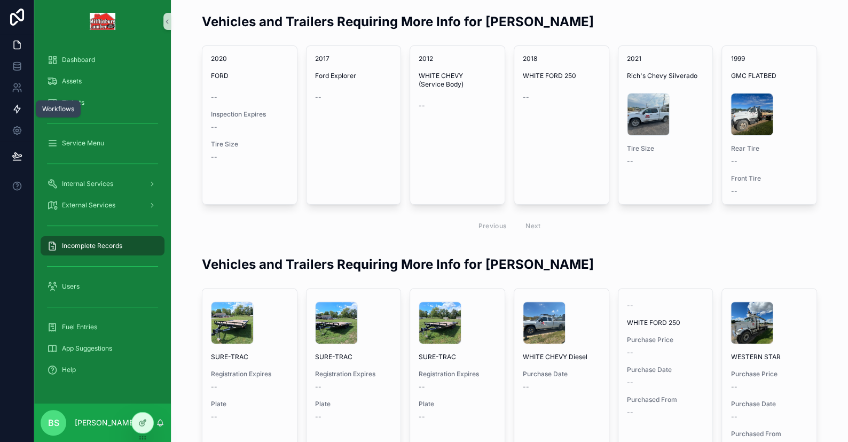 The image size is (848, 442). What do you see at coordinates (249, 76) in the screenshot?
I see `span: FORD` at bounding box center [249, 76].